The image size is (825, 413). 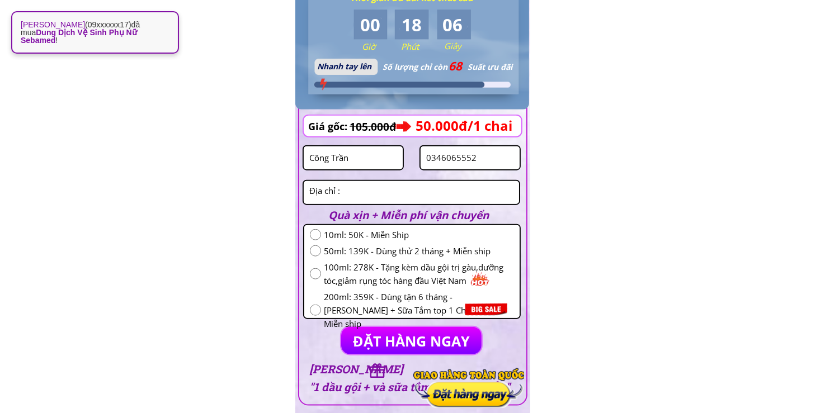 What do you see at coordinates (455, 66) in the screenshot?
I see `span: 68` at bounding box center [455, 66].